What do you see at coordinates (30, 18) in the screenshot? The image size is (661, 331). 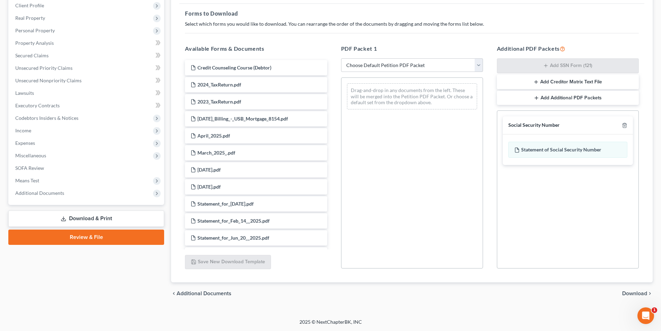 I see `span: Real Property` at bounding box center [30, 18].